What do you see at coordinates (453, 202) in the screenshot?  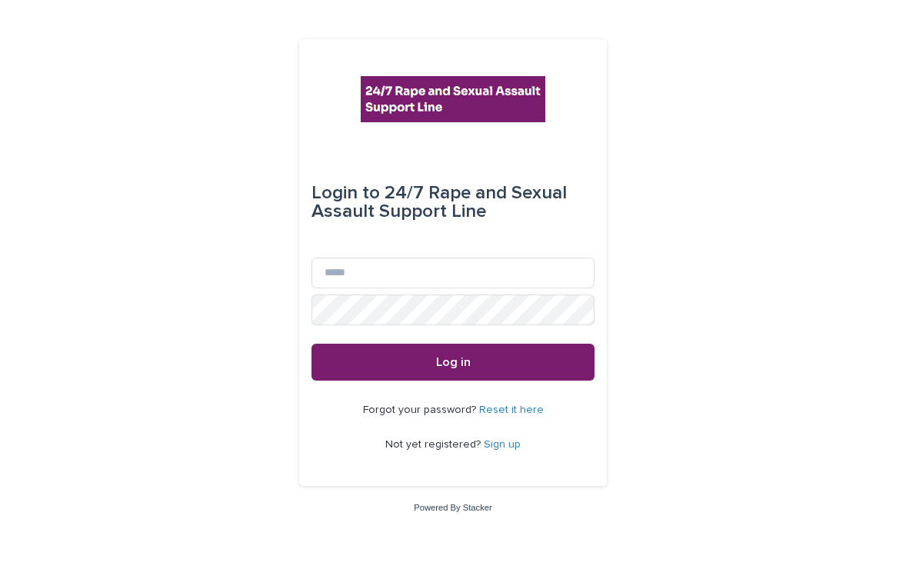 I see `div: 24/7 Rape and Sexual Assault Support Line` at bounding box center [453, 202].